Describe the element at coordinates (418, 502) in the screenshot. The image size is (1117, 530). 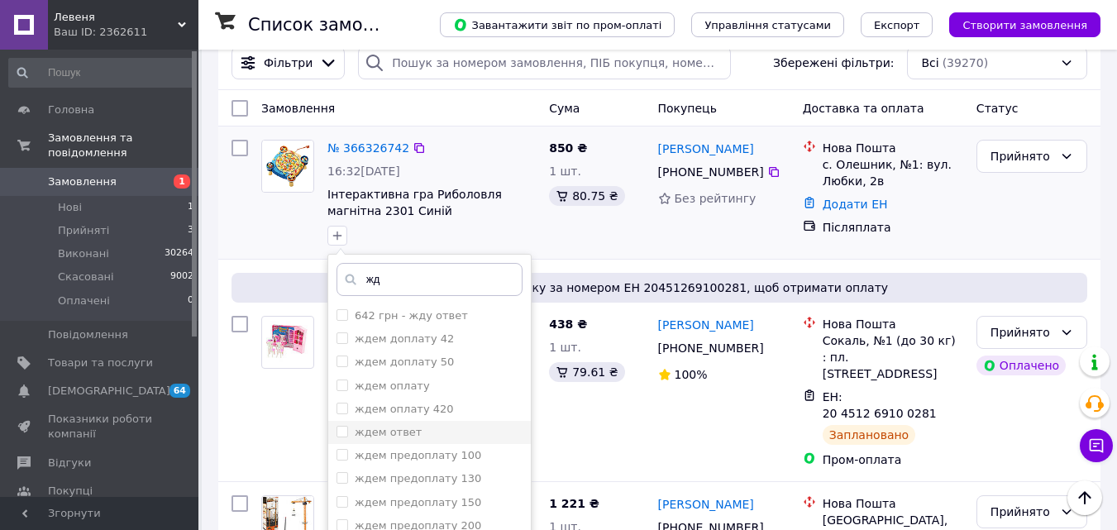
I see `label: ждем предоплату 150` at that location.